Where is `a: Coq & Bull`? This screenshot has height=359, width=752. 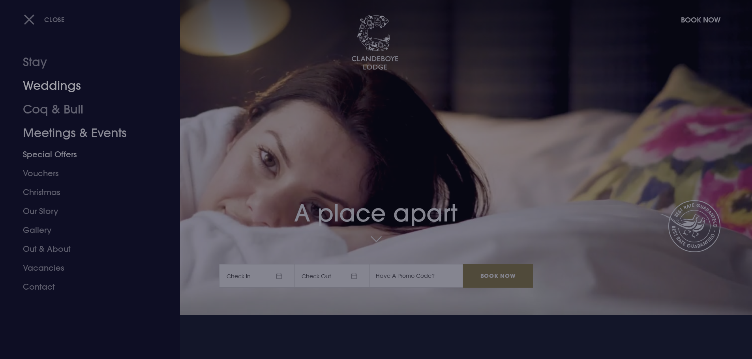 a: Coq & Bull is located at coordinates (85, 110).